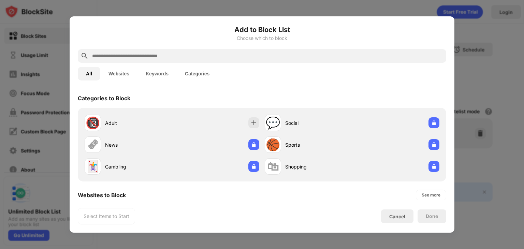  What do you see at coordinates (85, 56) in the screenshot?
I see `img: search.svg` at bounding box center [85, 56].